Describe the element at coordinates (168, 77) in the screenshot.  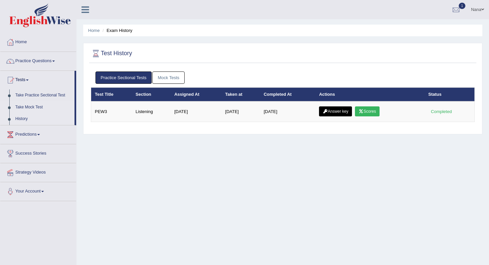
I see `a: Mock Tests` at that location.